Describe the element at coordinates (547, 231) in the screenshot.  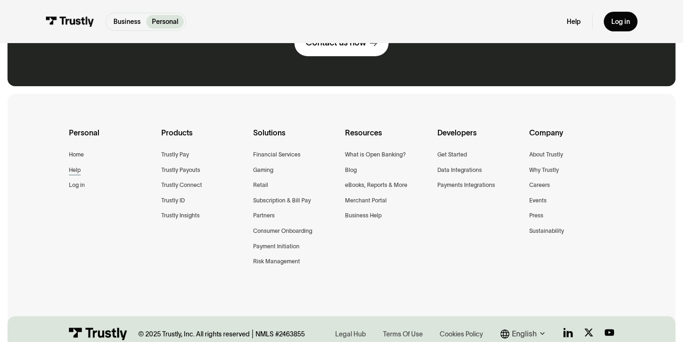
I see `div: Sustainability` at that location.